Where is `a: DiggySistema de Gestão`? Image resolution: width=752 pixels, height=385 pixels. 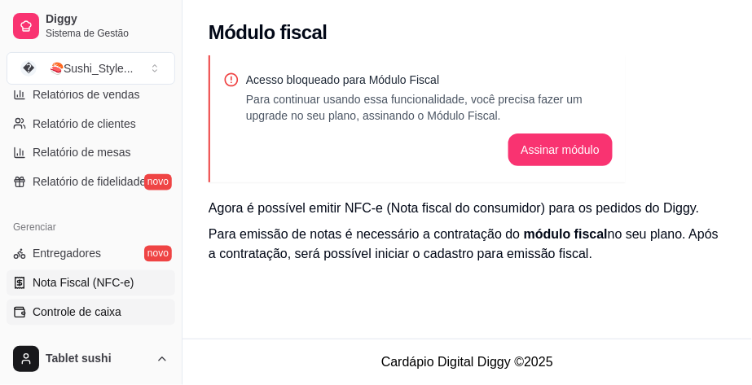 a: DiggySistema de Gestão is located at coordinates (90, 26).